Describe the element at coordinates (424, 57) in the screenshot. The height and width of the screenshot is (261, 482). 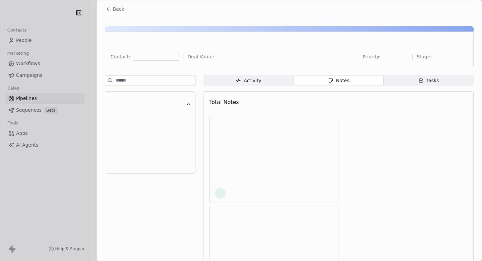
I see `span: Stage:` at that location.